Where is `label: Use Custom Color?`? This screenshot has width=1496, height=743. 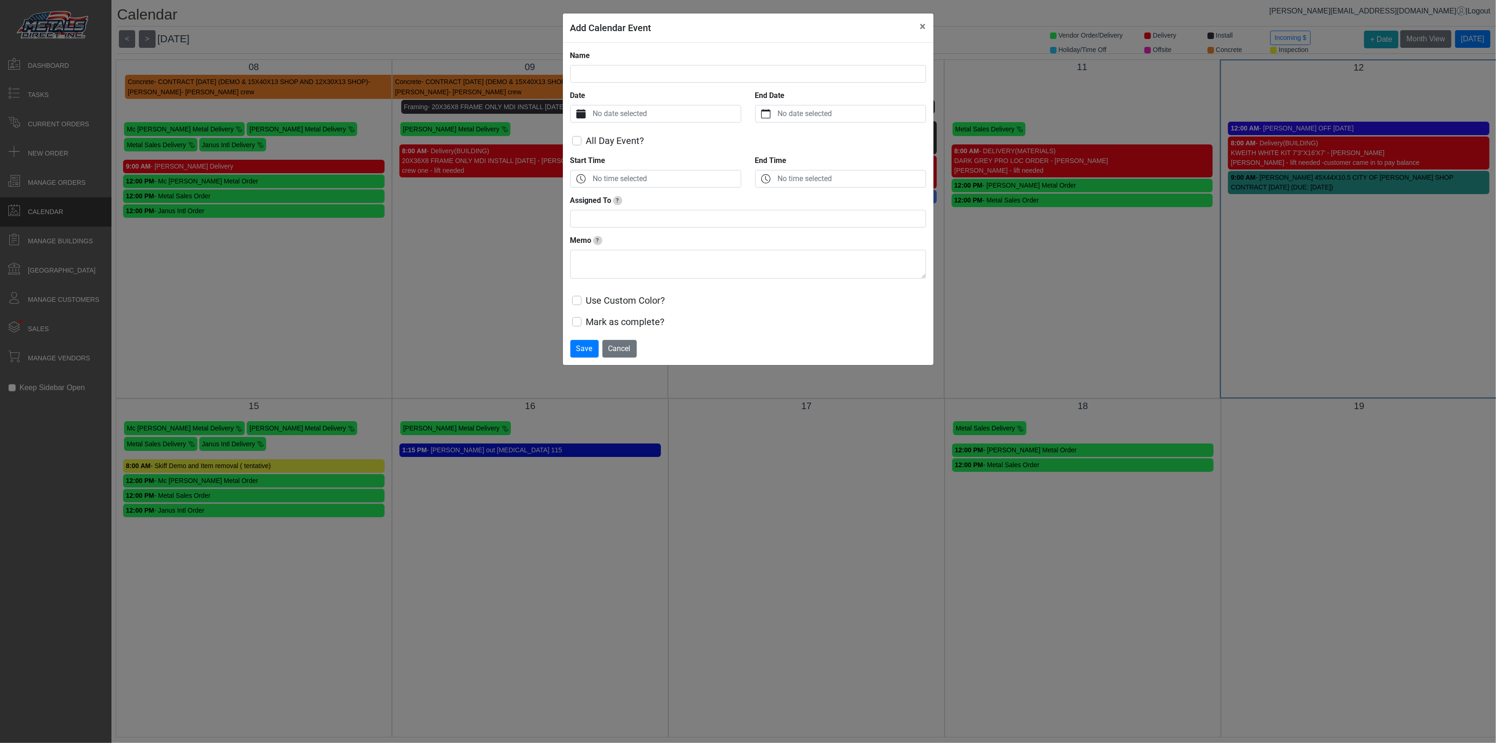 label: Use Custom Color? is located at coordinates (626, 301).